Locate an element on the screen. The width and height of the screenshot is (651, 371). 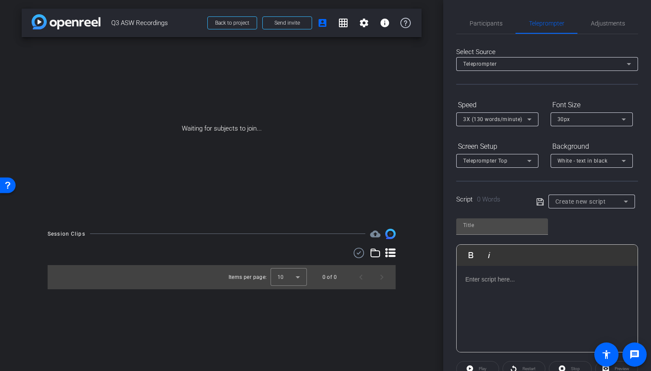
mat-icon: account_box is located at coordinates (322, 23).